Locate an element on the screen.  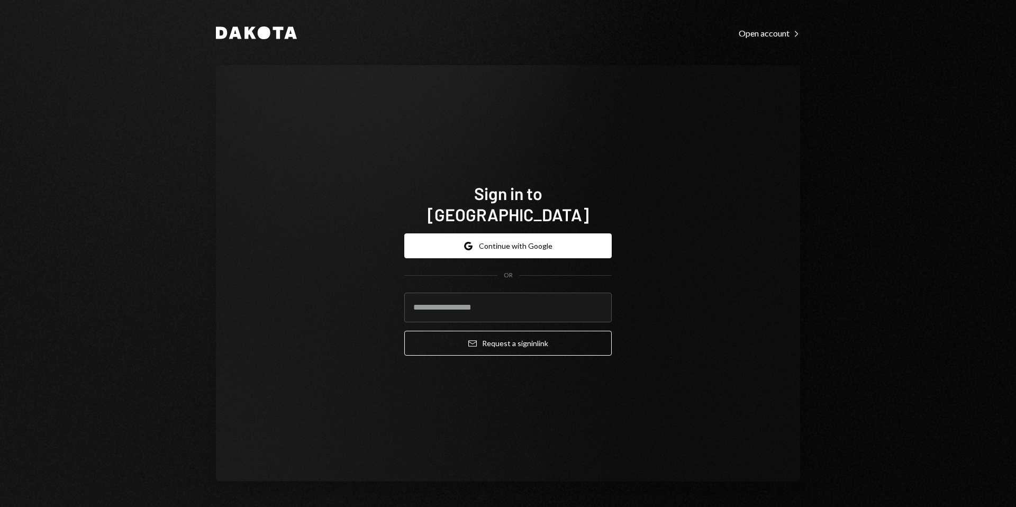
button: Continue with Google is located at coordinates (508, 246).